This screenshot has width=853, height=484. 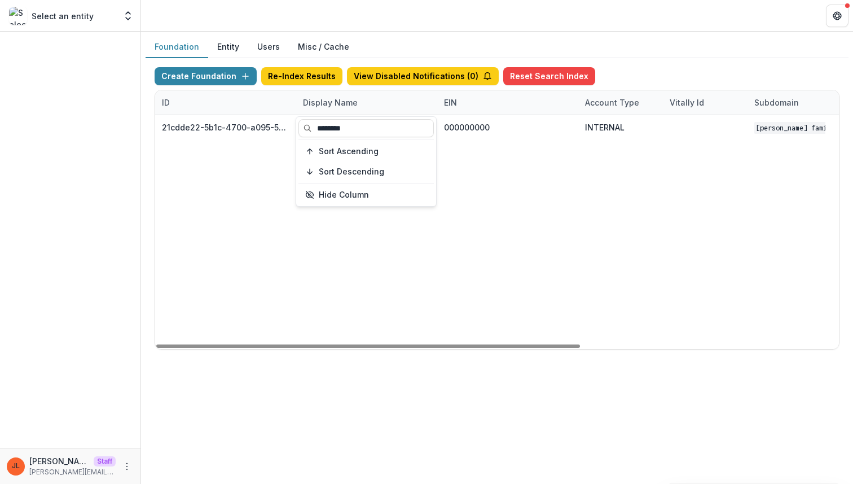 What do you see at coordinates (467, 127) in the screenshot?
I see `div: 000000000` at bounding box center [467, 127].